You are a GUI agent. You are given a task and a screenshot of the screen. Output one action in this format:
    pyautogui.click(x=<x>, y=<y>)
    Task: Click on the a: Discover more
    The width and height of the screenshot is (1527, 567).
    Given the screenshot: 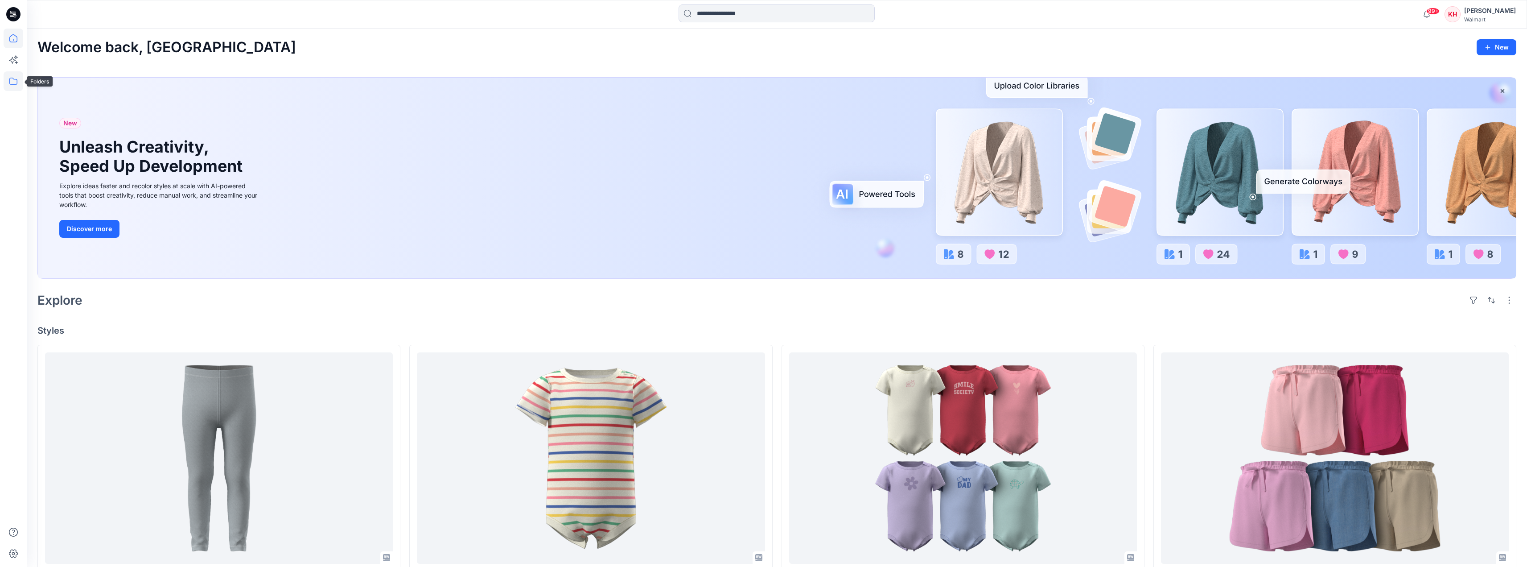 What is the action you would take?
    pyautogui.click(x=160, y=229)
    